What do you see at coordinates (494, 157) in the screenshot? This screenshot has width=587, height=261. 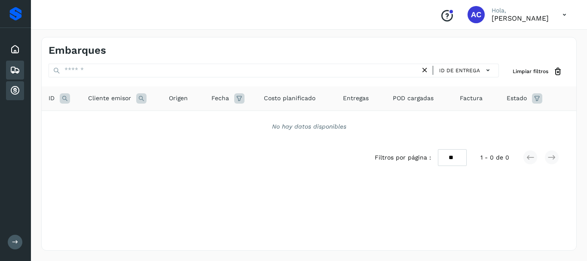 I see `span: 1 - 0 de 0` at bounding box center [494, 157].